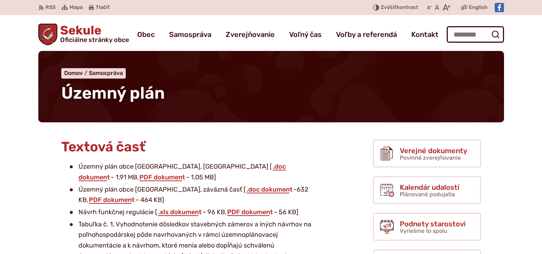 The height and width of the screenshot is (254, 542). I want to click on a: Logo Sekule, prejsť na domovskú stránku., so click(84, 34).